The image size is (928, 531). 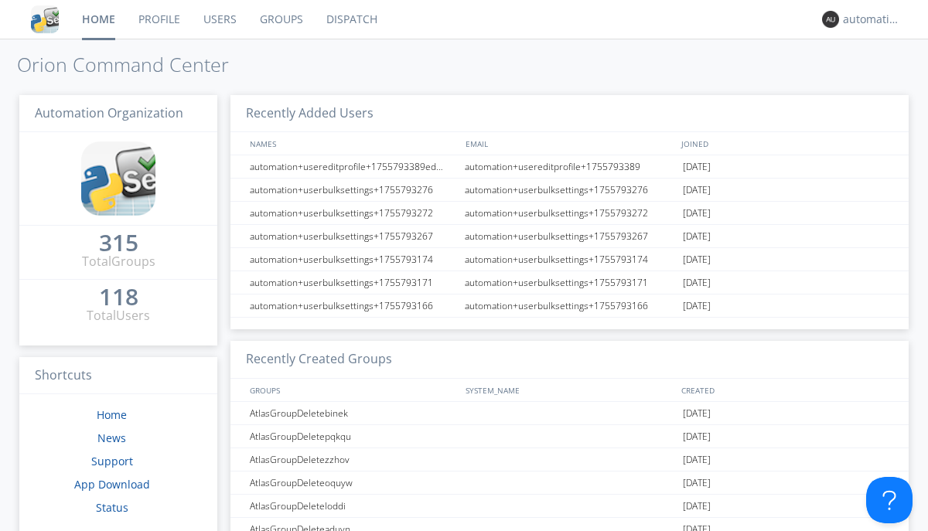 I want to click on div: AtlasGroupDeletebinek, so click(x=353, y=413).